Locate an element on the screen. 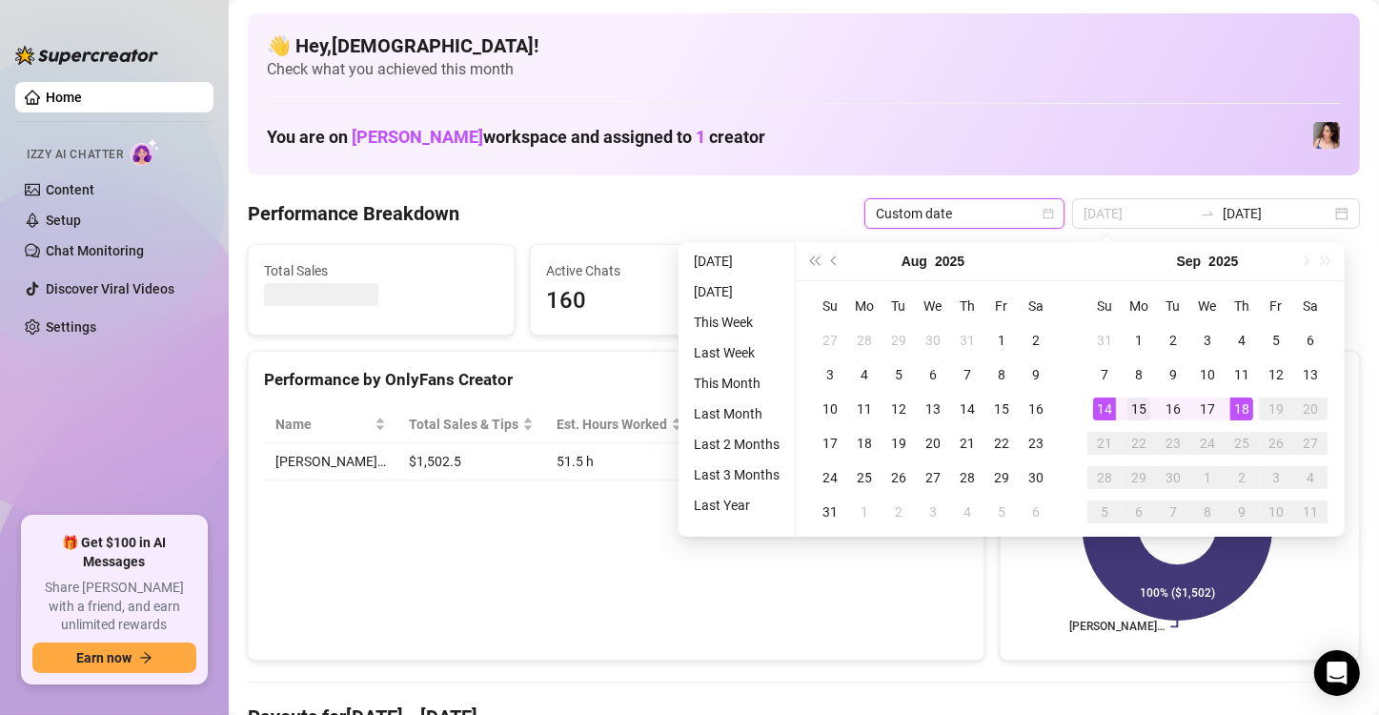 Image resolution: width=1379 pixels, height=715 pixels. div: 22 is located at coordinates (1139, 443).